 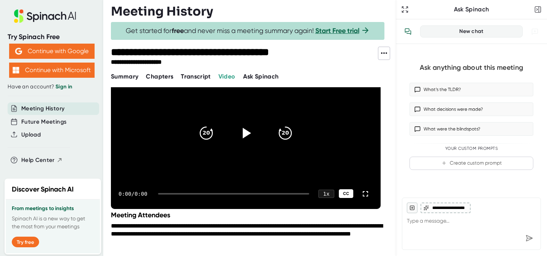 I want to click on button: Video, so click(x=227, y=77).